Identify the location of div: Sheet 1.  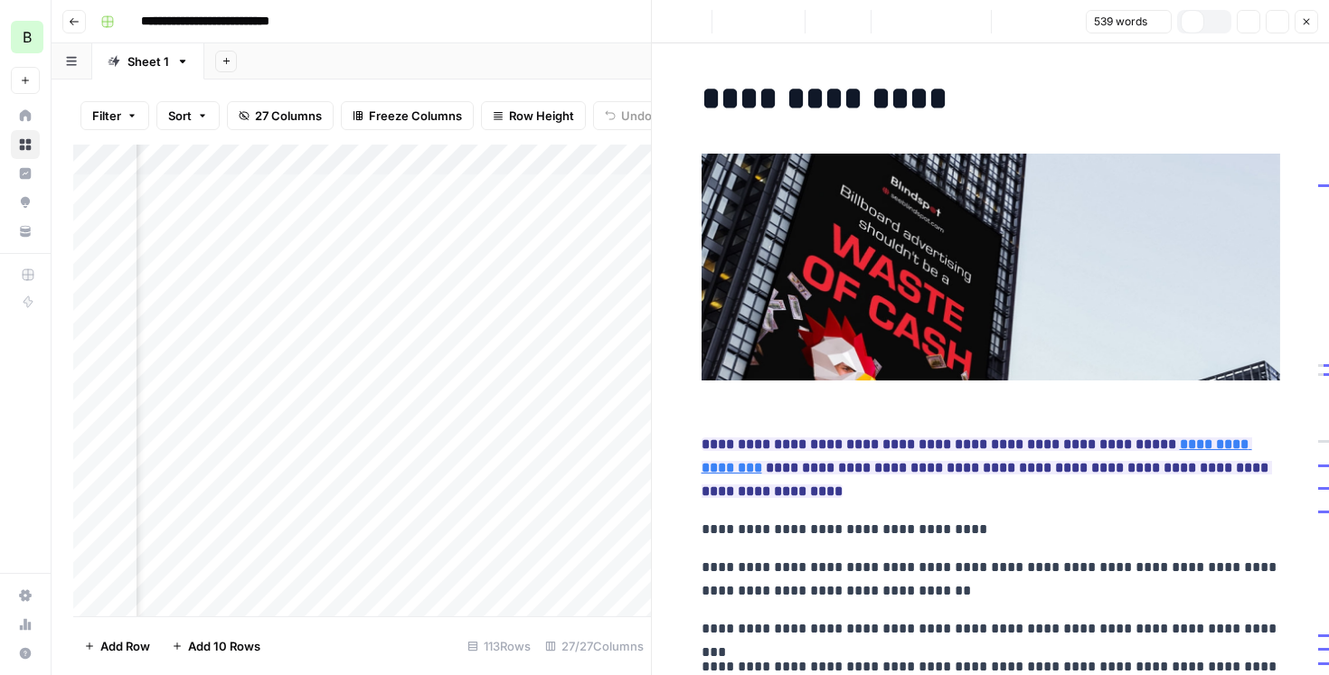
(148, 61).